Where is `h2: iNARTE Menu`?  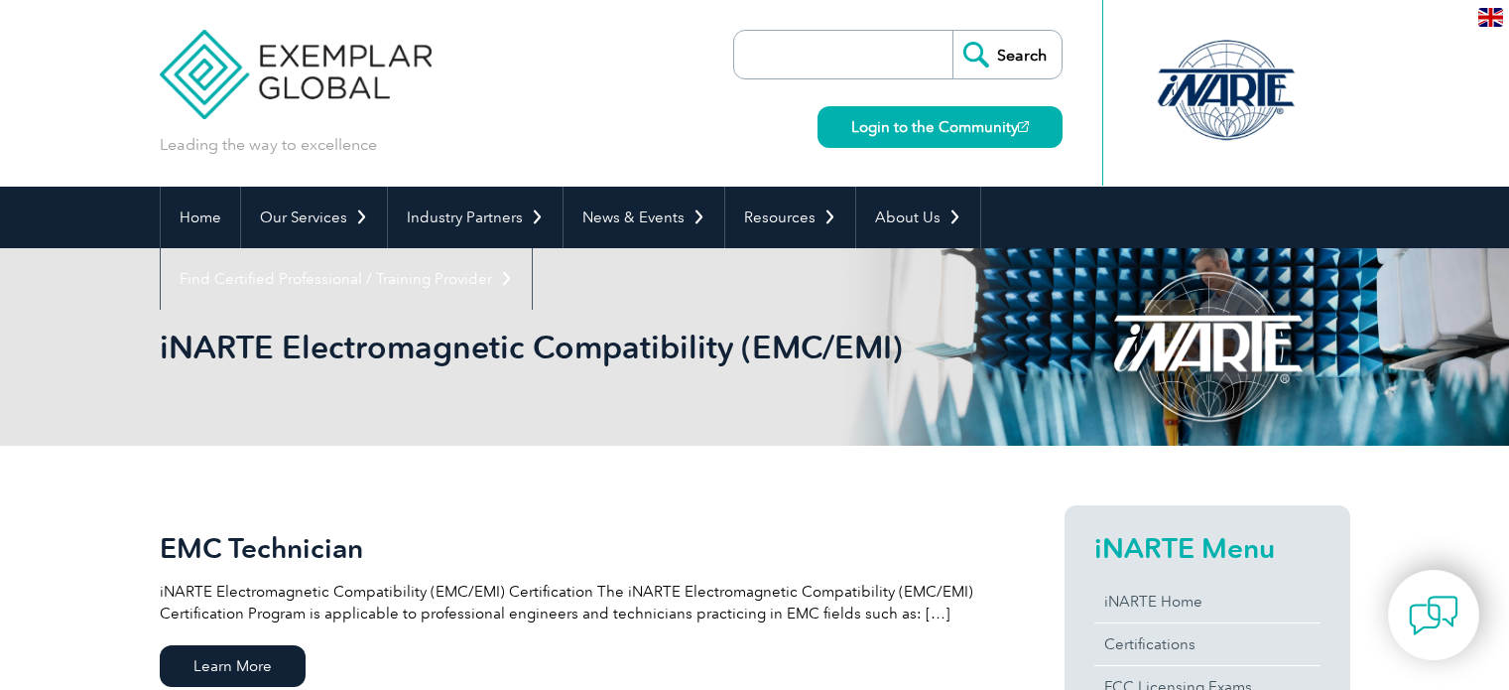
h2: iNARTE Menu is located at coordinates (1208, 548).